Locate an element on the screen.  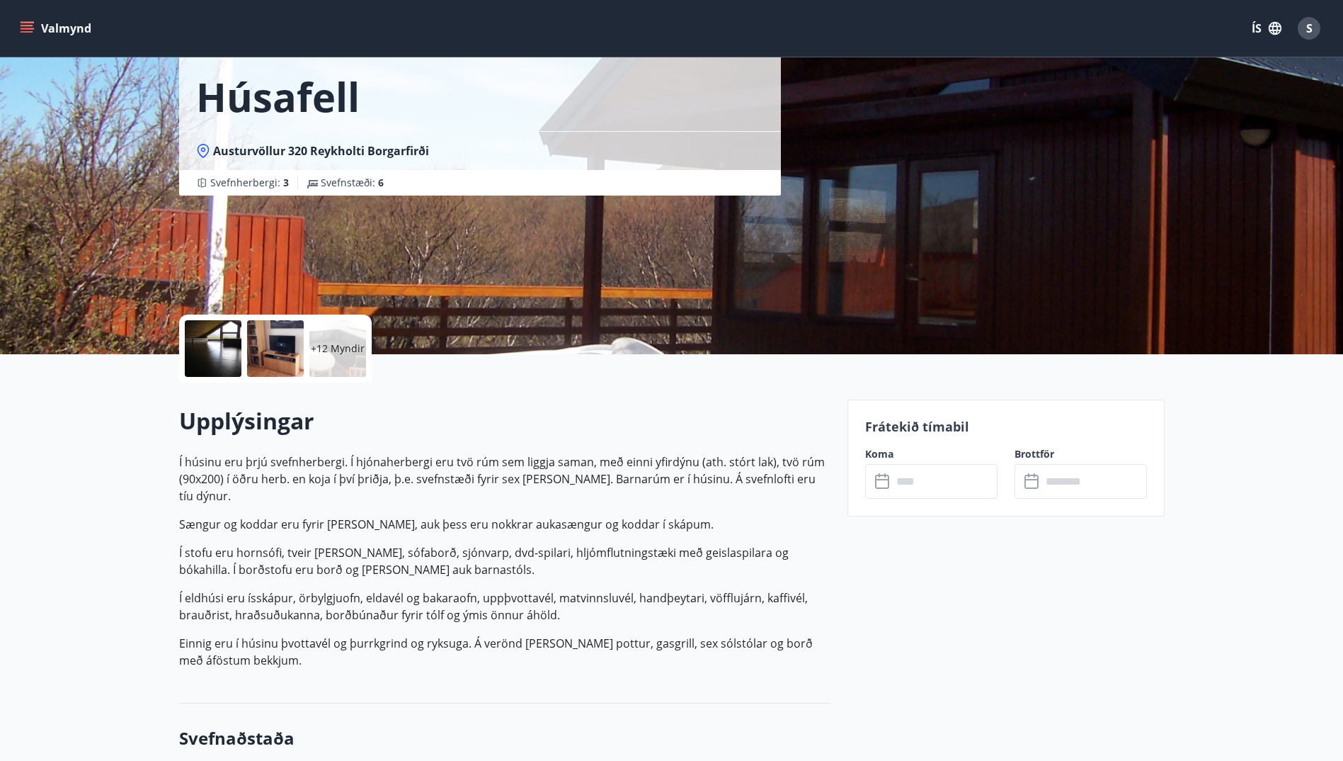
span: S is located at coordinates (1309, 28).